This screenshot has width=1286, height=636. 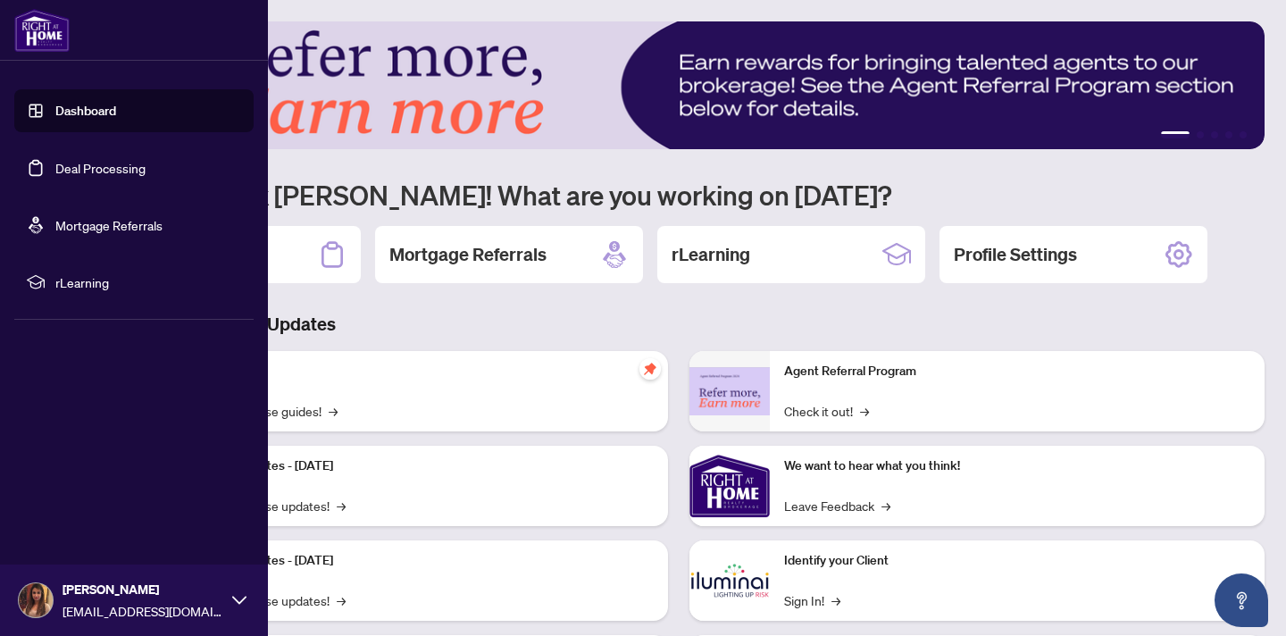 What do you see at coordinates (421, 372) in the screenshot?
I see `p: Self-Help` at bounding box center [421, 372].